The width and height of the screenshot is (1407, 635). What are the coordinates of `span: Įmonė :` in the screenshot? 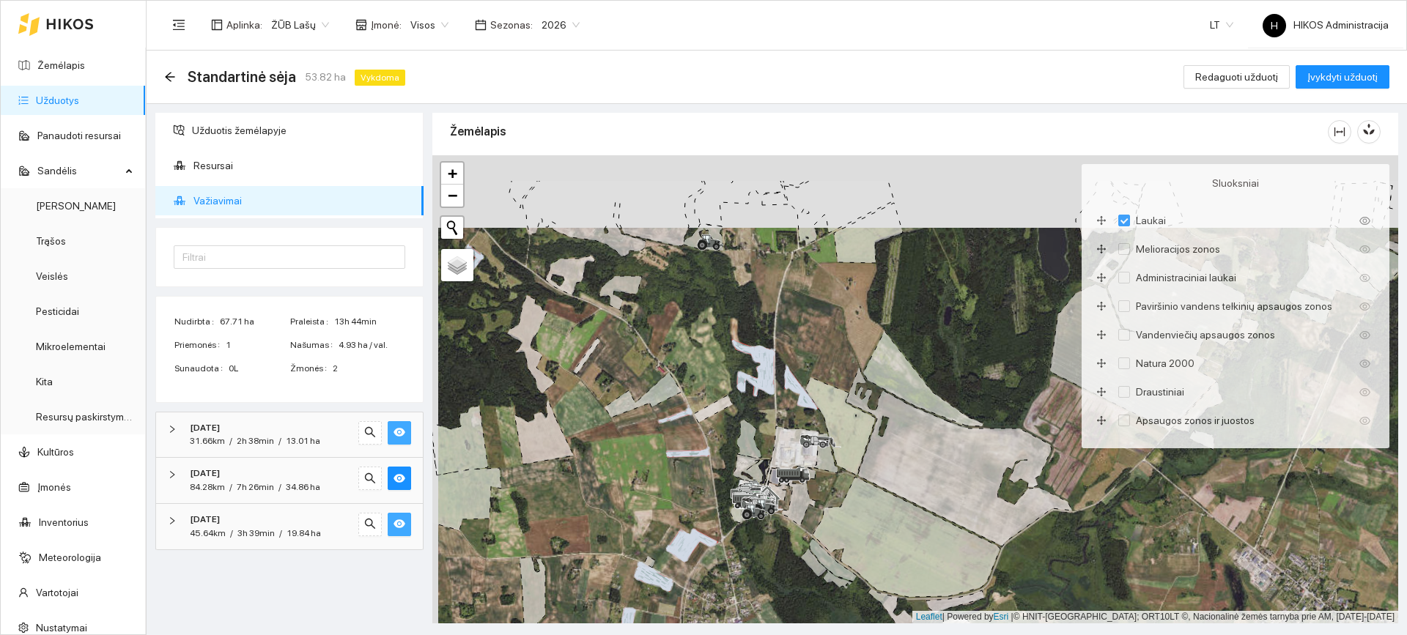 It's located at (386, 25).